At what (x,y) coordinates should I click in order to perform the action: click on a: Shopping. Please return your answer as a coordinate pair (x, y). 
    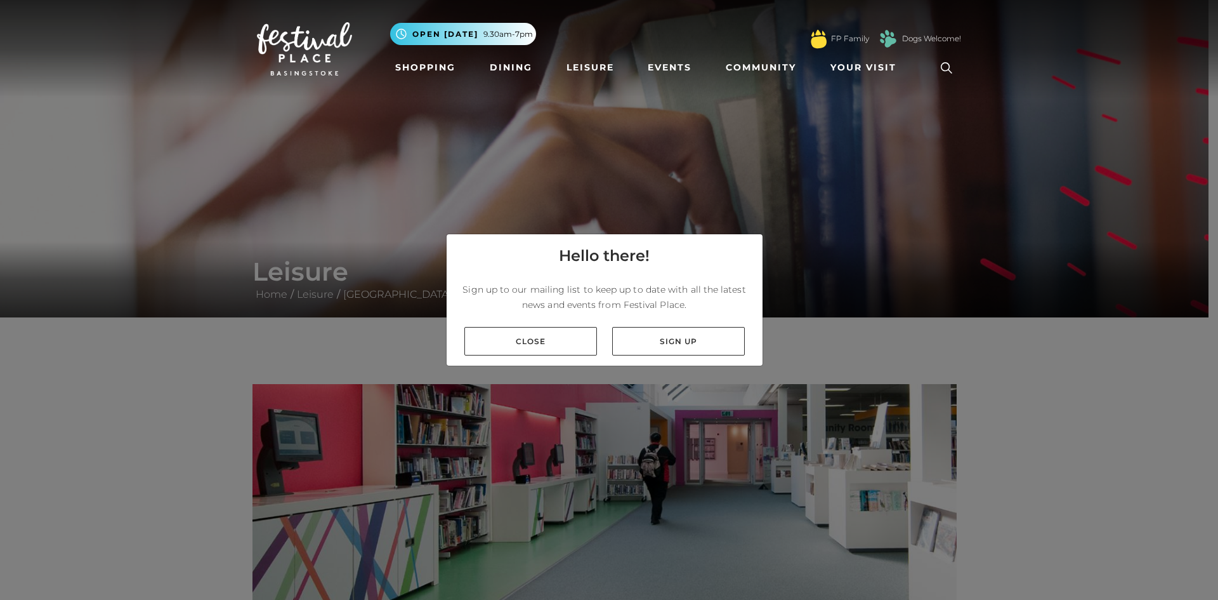
    Looking at the image, I should click on (425, 67).